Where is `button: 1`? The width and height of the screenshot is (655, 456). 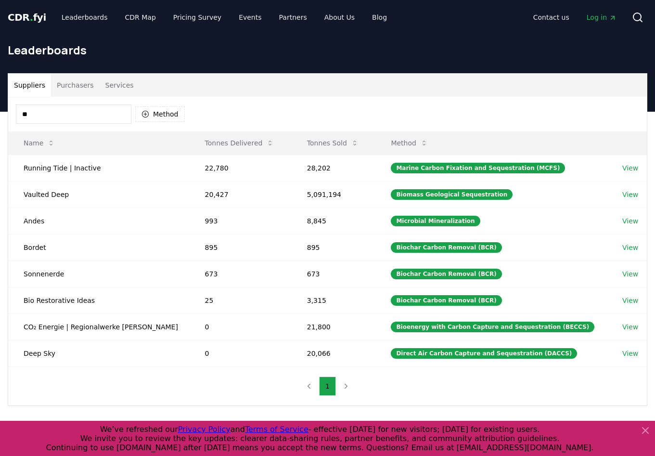
button: 1 is located at coordinates (327, 386).